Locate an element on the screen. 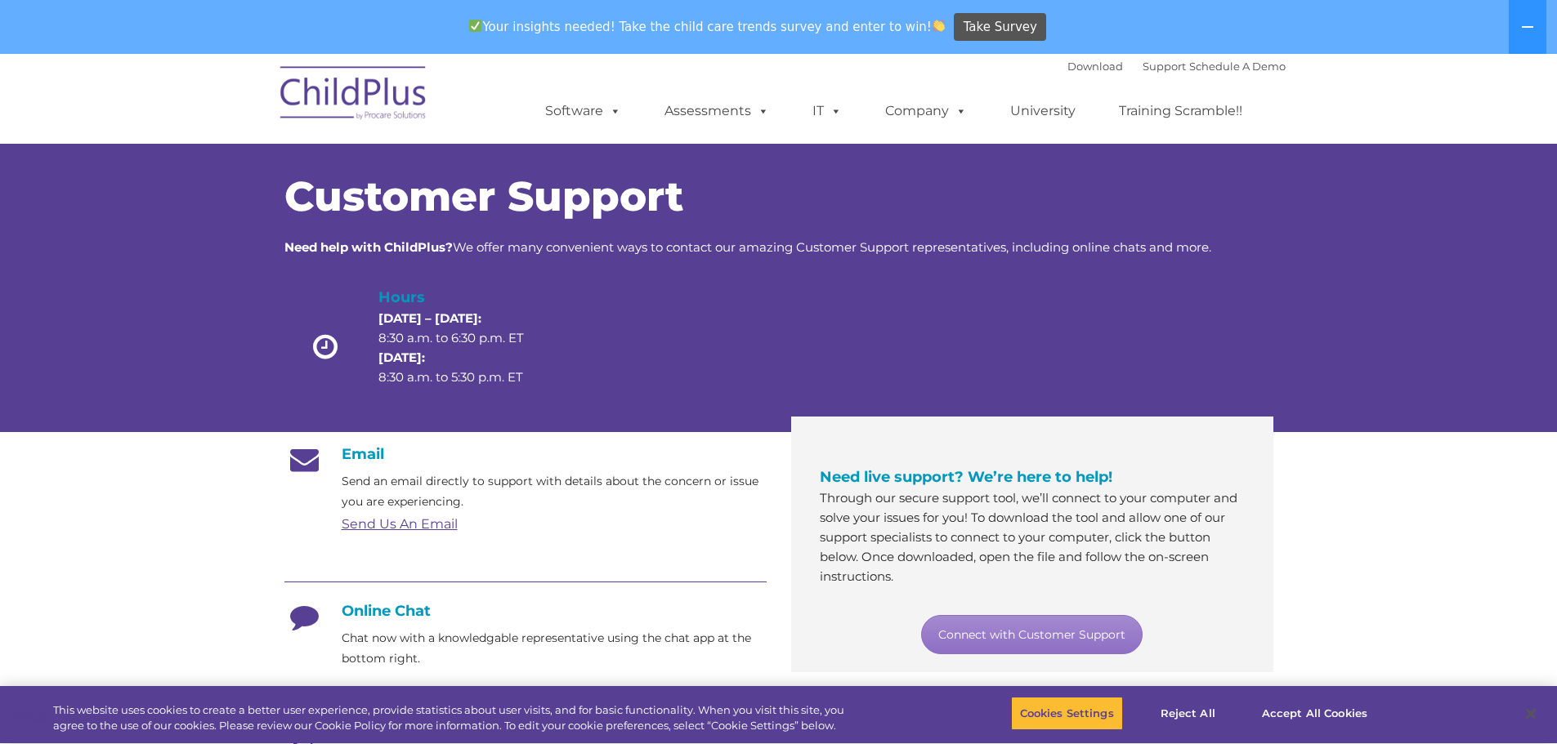 This screenshot has width=1557, height=744. span: Customer Support is located at coordinates (484, 196).